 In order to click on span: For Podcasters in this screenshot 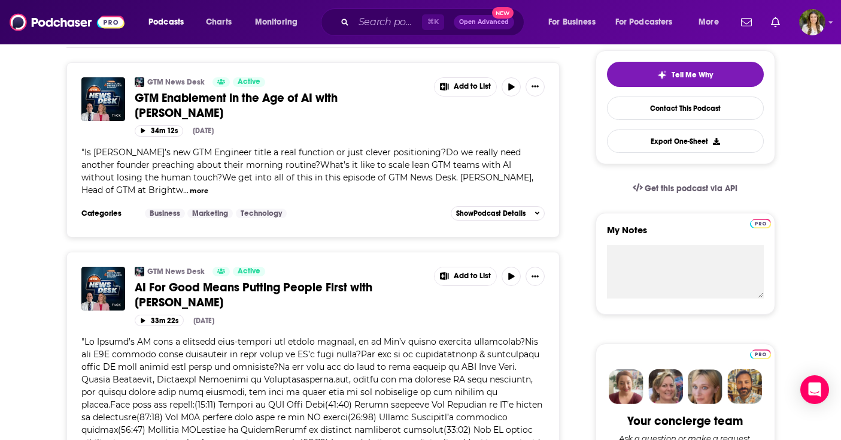, I will do `click(644, 22)`.